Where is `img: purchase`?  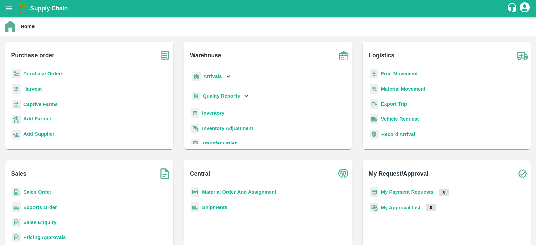
img: purchase is located at coordinates (165, 55).